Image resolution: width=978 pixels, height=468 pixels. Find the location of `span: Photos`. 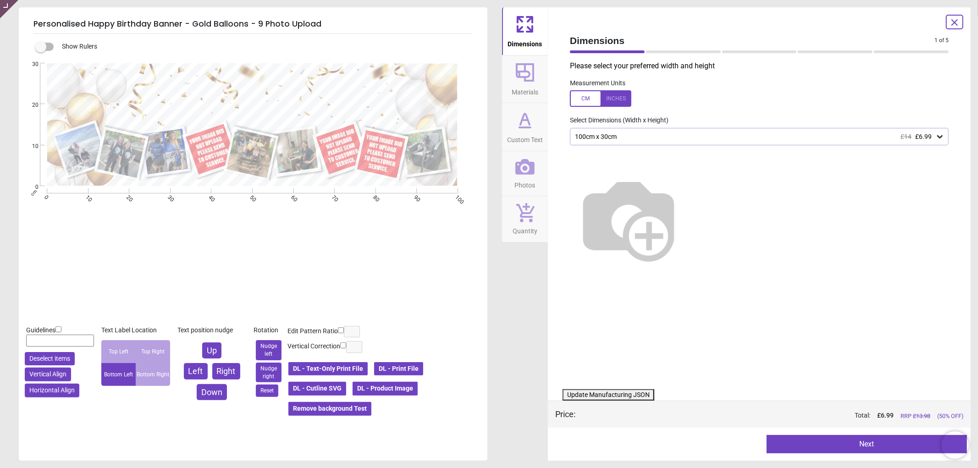

span: Photos is located at coordinates (525, 183).